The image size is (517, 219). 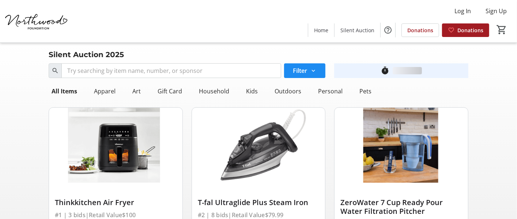 I want to click on button: Sign Up, so click(x=496, y=11).